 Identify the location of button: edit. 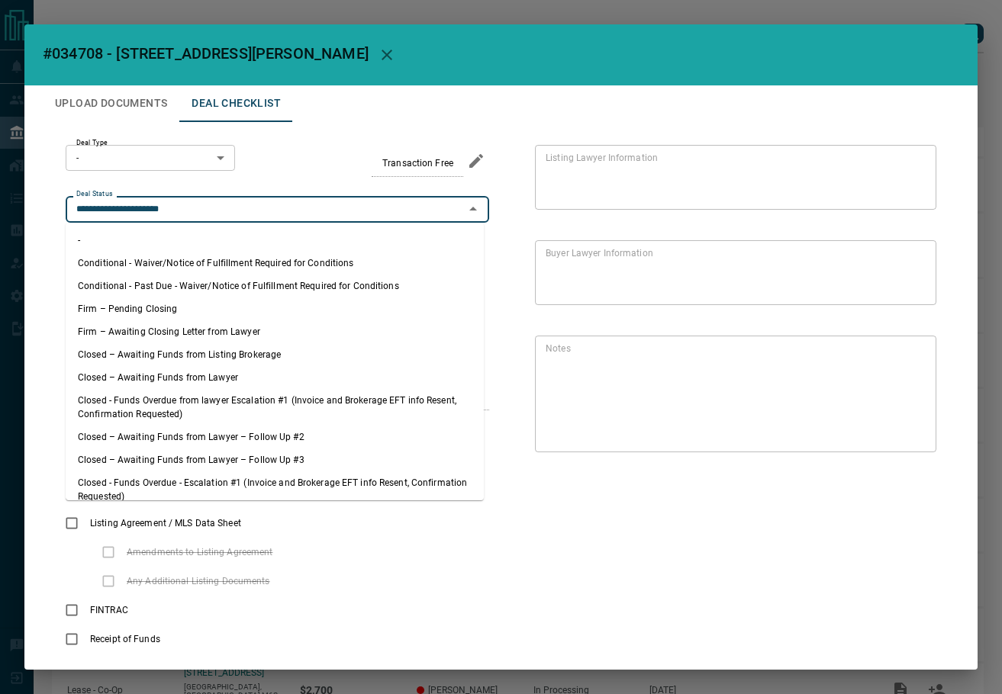
(476, 161).